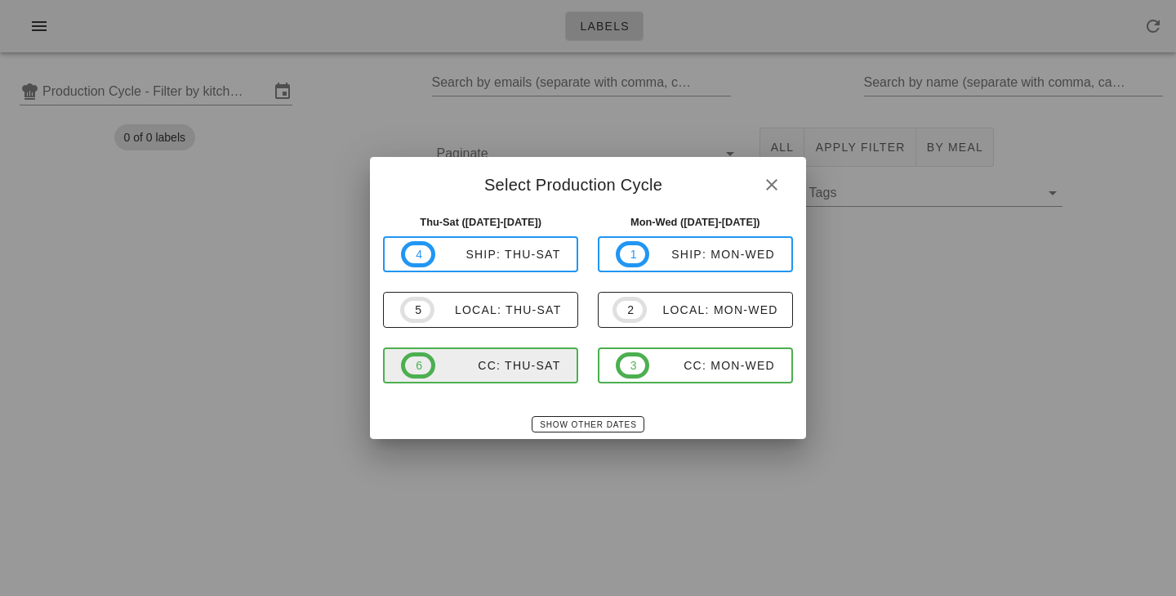 The width and height of the screenshot is (1176, 596). Describe the element at coordinates (695, 254) in the screenshot. I see `button: 1ship: Mon-Wed` at that location.